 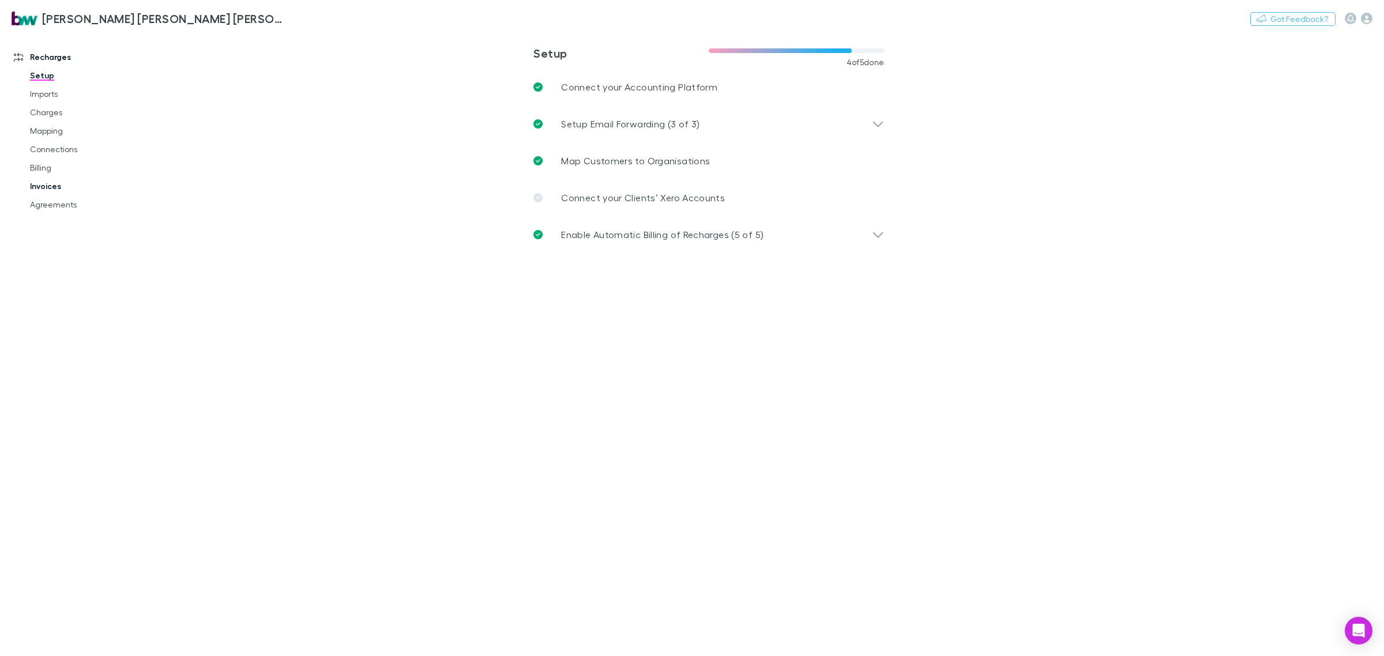 I want to click on p: Connect your Accounting Platform, so click(x=639, y=87).